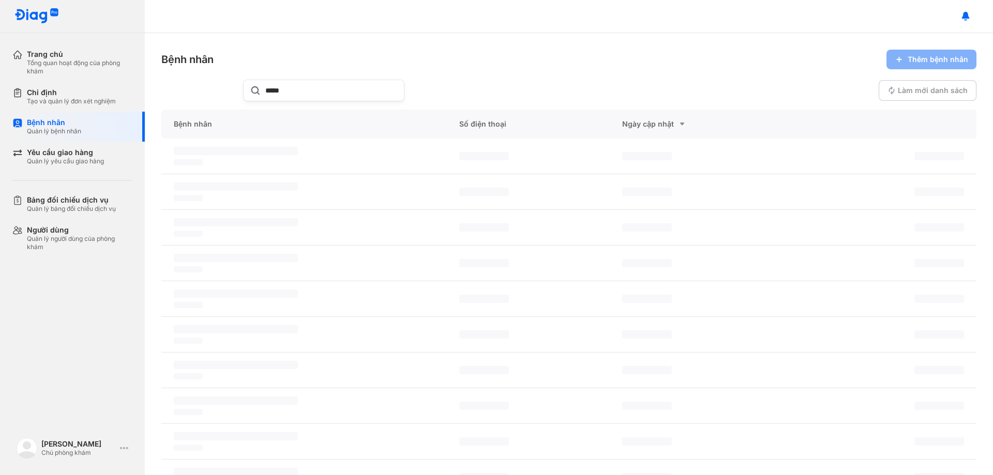  Describe the element at coordinates (691, 124) in the screenshot. I see `div: Ngày cập nhật` at that location.